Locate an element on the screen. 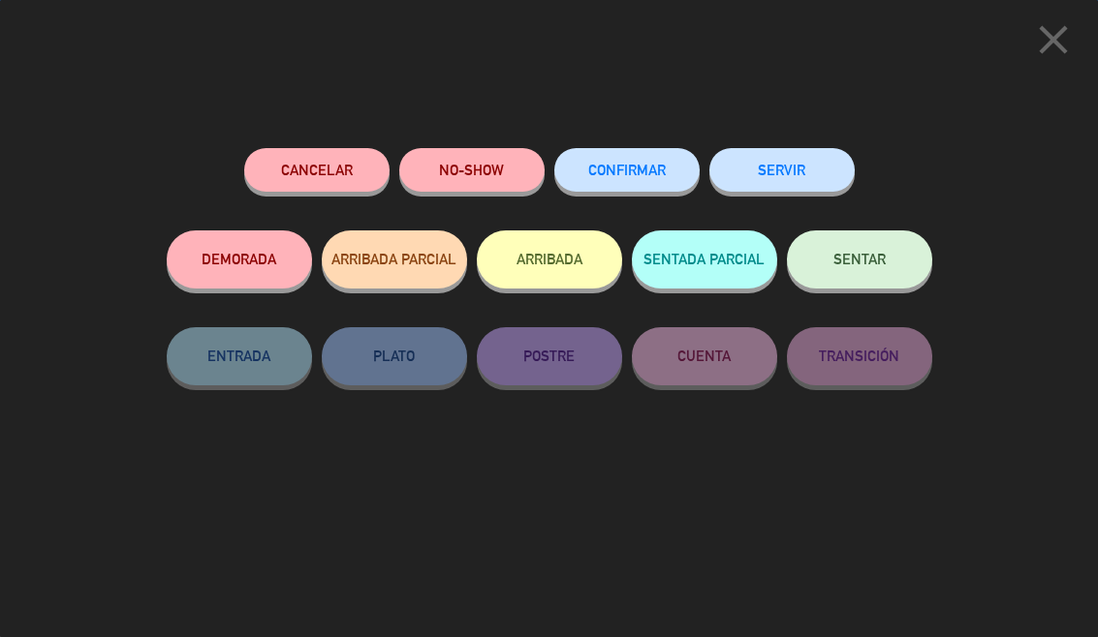 The width and height of the screenshot is (1098, 637). button: TRANSICIÓN is located at coordinates (859, 357).